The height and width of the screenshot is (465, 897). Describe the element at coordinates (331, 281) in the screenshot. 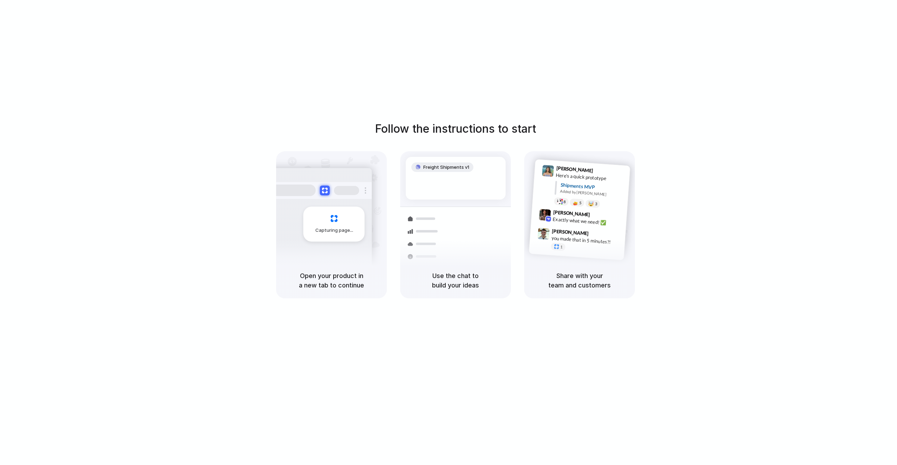

I see `h5: Open your product in a new tab to continue` at that location.